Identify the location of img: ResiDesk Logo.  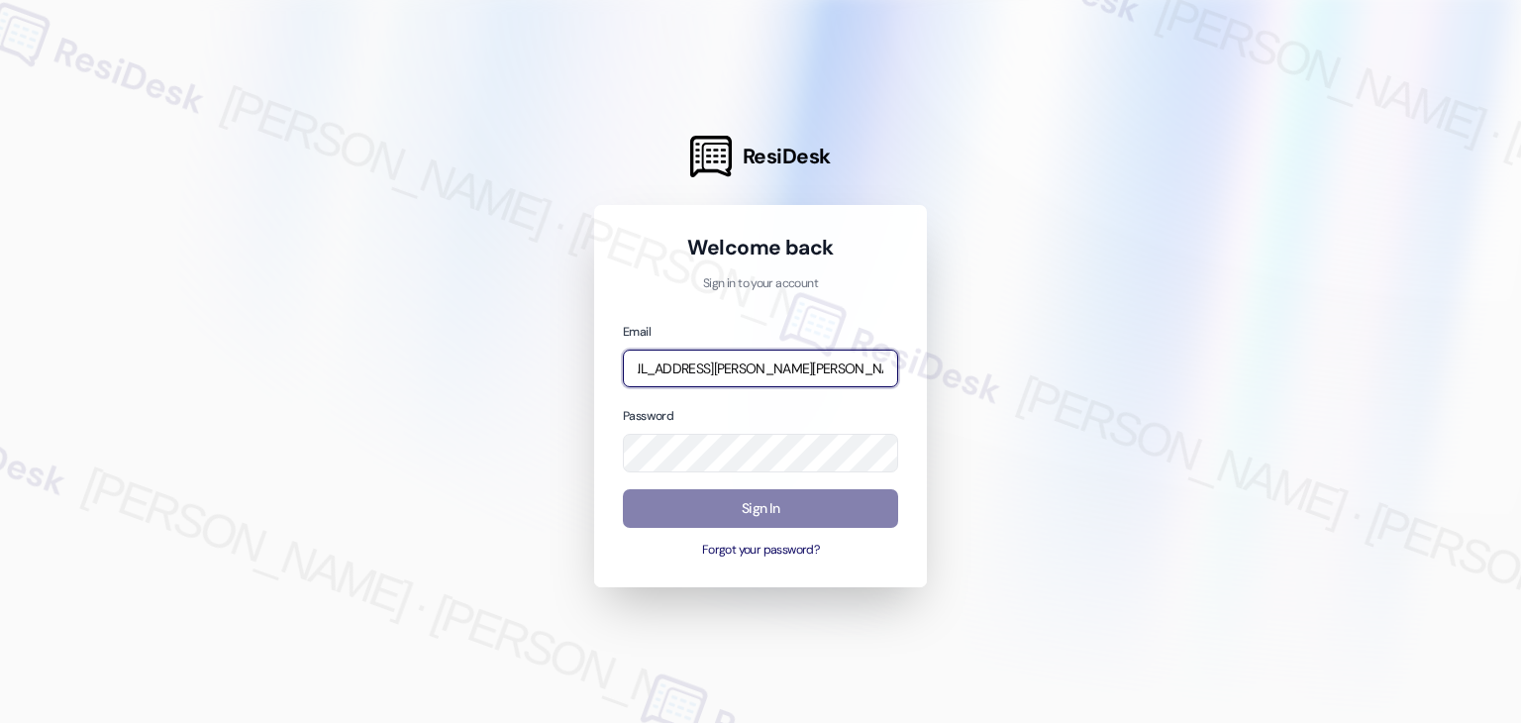
(711, 156).